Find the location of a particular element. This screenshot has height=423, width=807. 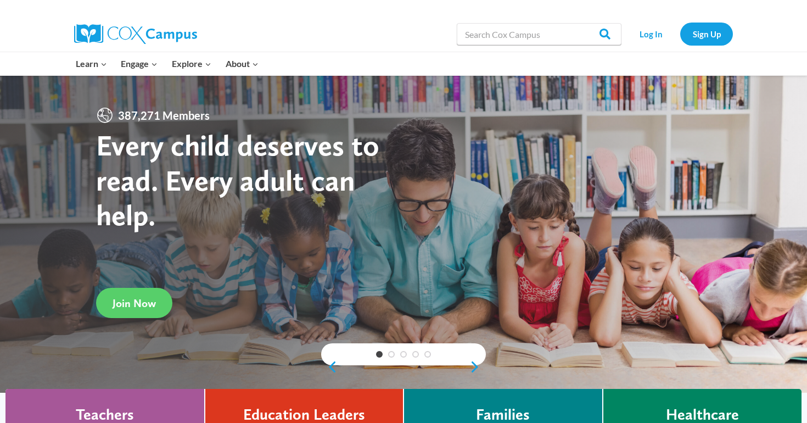

div: content slider buttons is located at coordinates (403, 367).